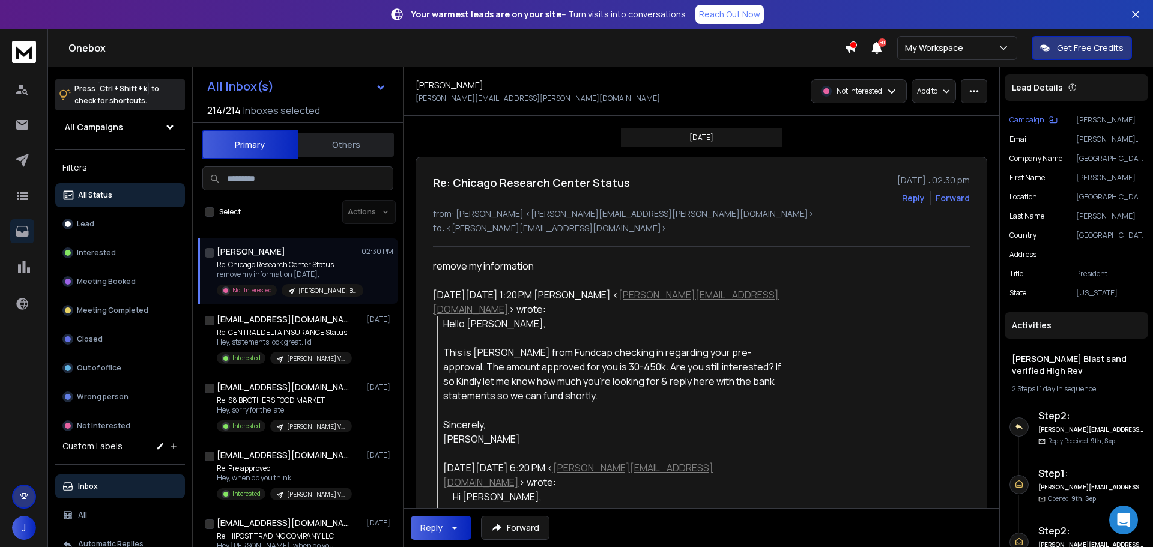 The image size is (1153, 547). Describe the element at coordinates (1090, 48) in the screenshot. I see `p: Get Free Credits` at that location.